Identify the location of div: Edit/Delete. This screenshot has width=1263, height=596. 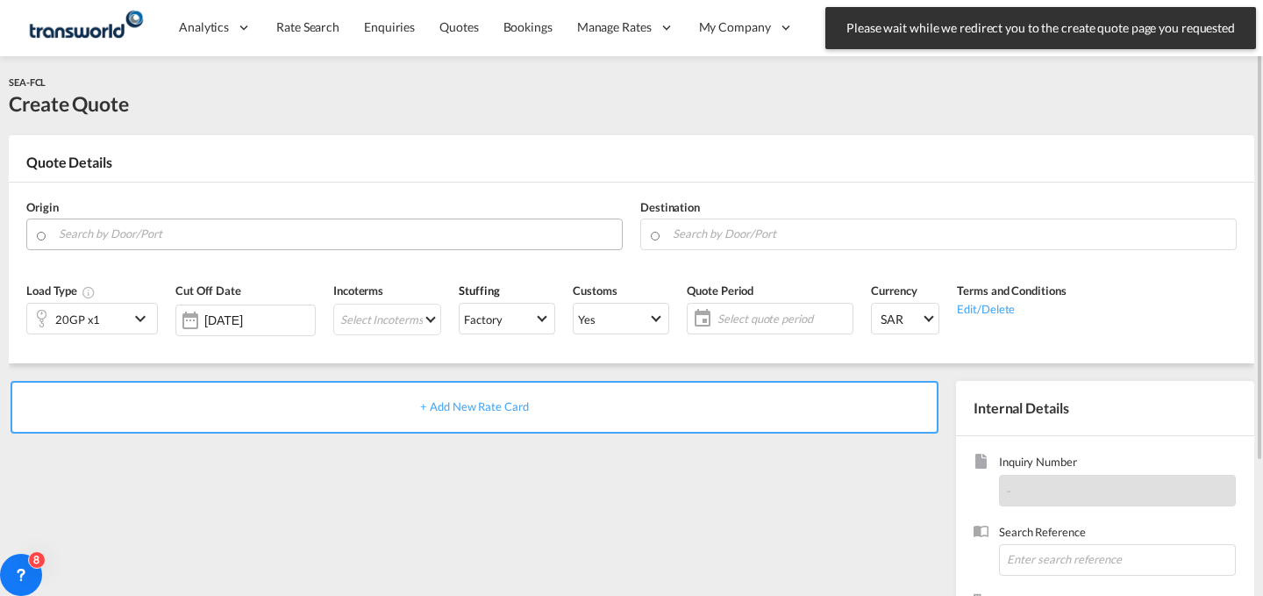
(1012, 308).